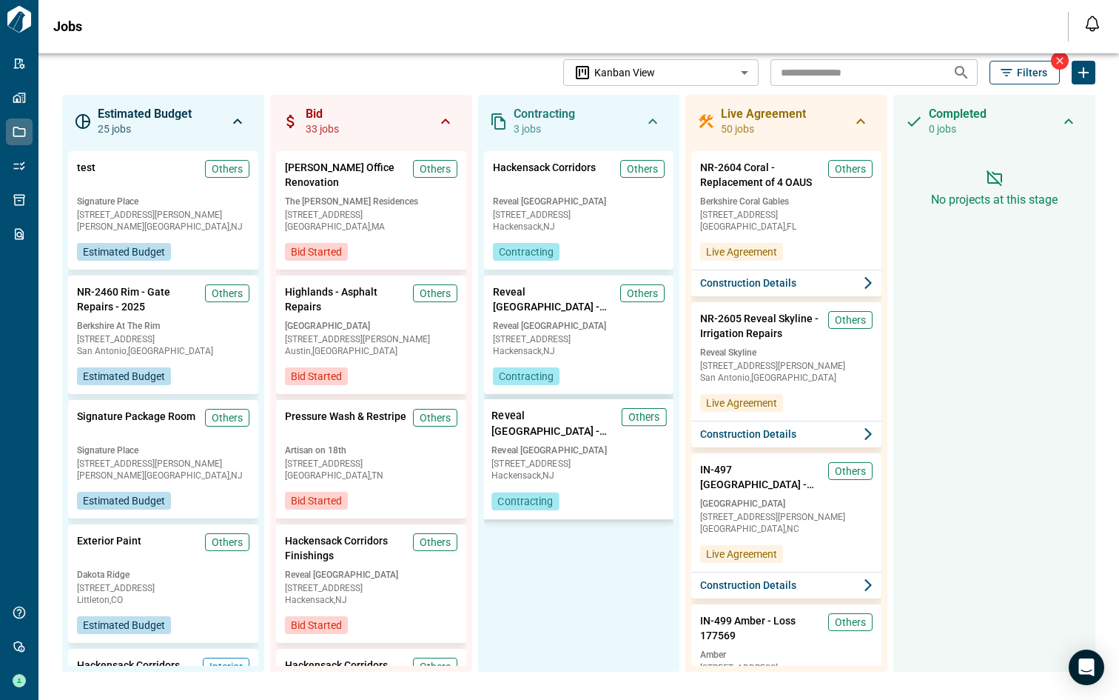  Describe the element at coordinates (346, 672) in the screenshot. I see `span: Hackensack Corridors Flooring` at that location.